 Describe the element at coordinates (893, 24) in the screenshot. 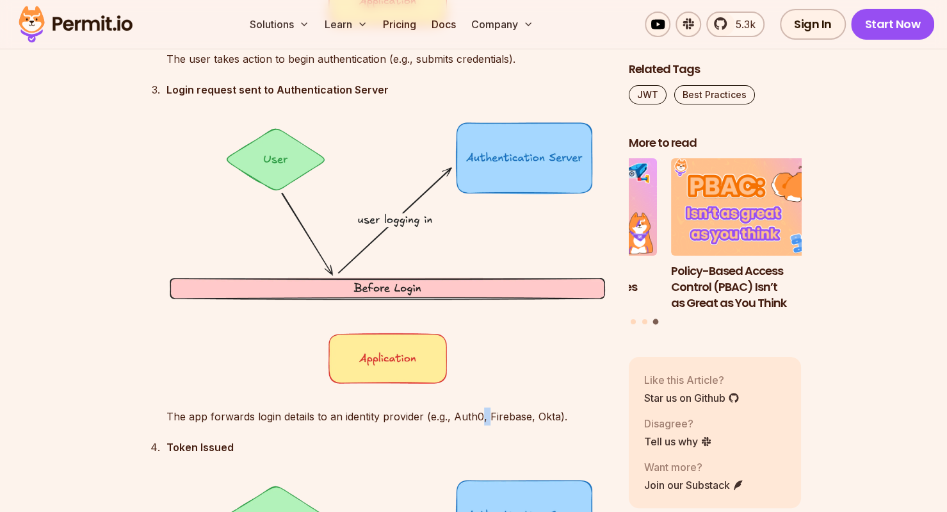

I see `a: Start Now` at that location.